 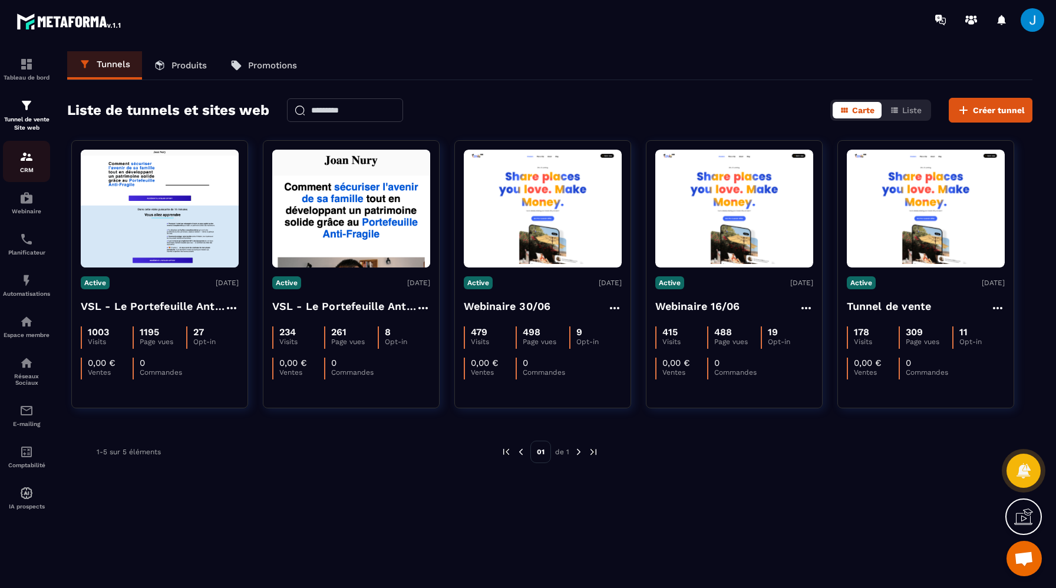 I want to click on p: 261, so click(x=339, y=332).